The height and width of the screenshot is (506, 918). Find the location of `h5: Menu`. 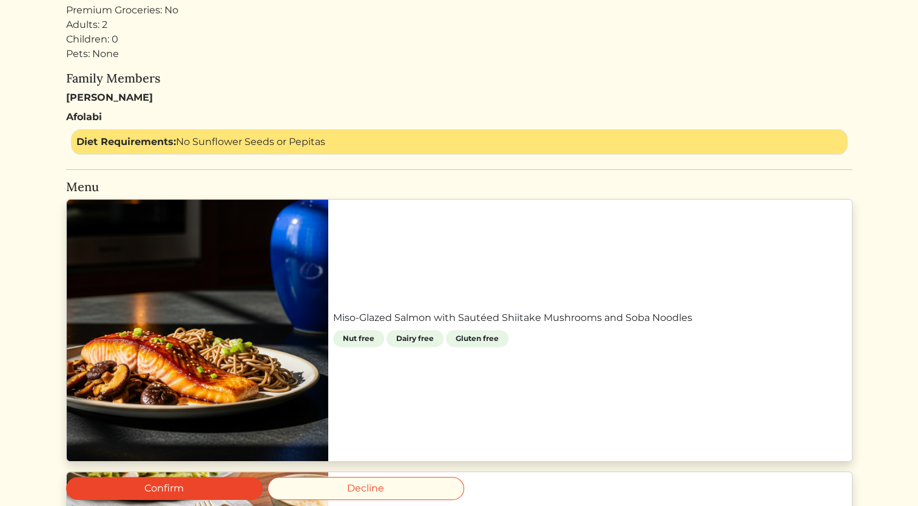

h5: Menu is located at coordinates (460, 187).